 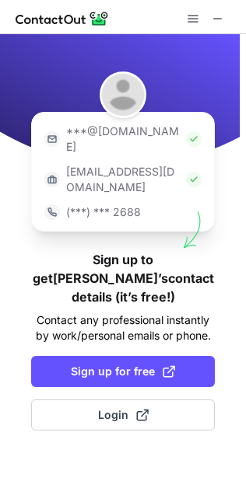 I want to click on span: Login, so click(x=123, y=415).